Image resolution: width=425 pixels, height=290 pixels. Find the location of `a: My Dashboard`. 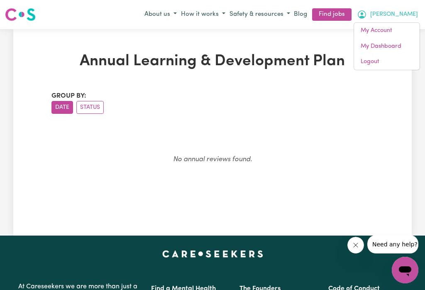

a: My Dashboard is located at coordinates (387, 46).